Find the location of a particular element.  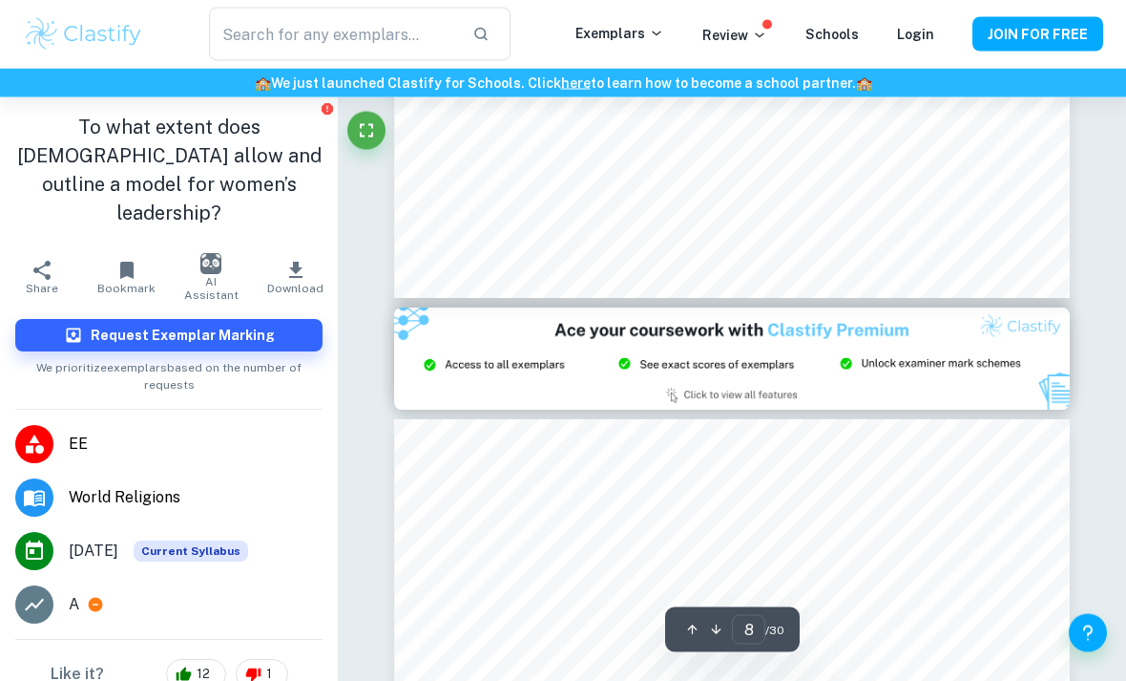

a: JOIN FOR FREE is located at coordinates (1038, 34).